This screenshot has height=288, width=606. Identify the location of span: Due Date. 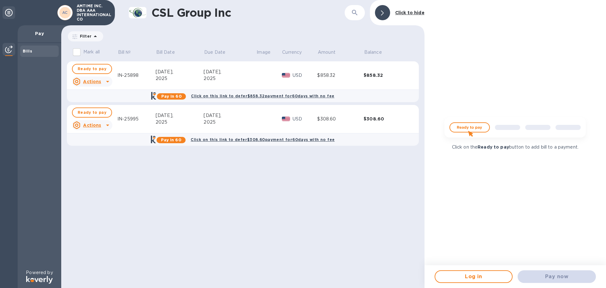
(219, 52).